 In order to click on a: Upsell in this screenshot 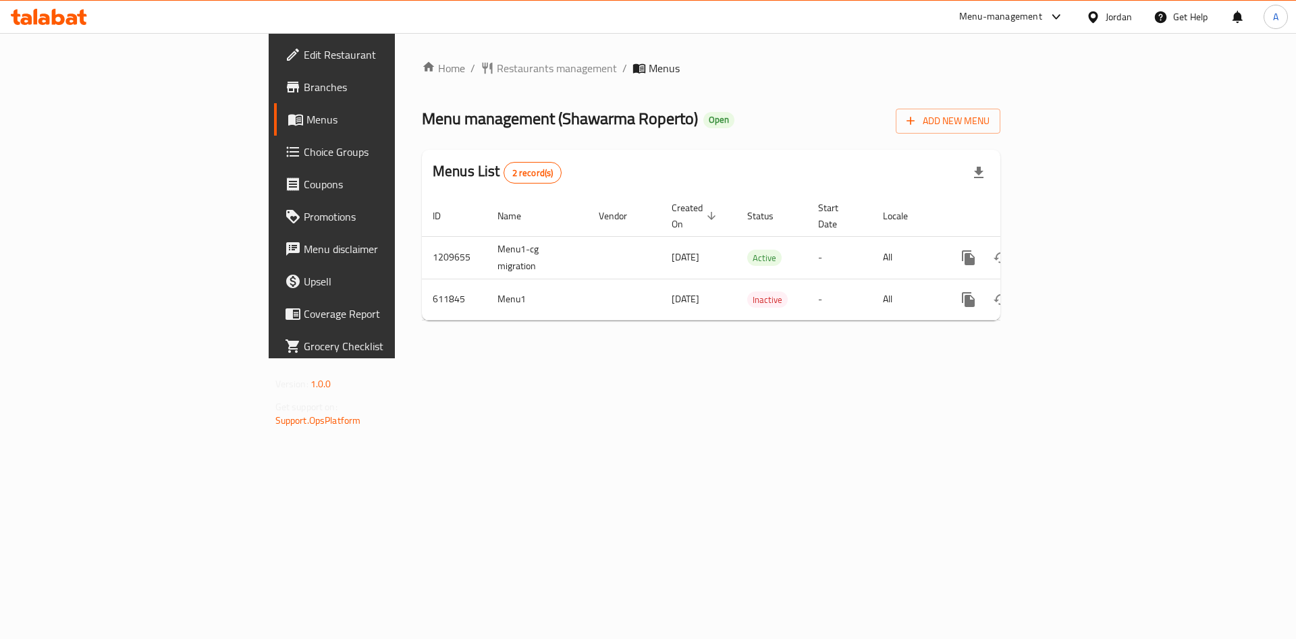, I will do `click(379, 282)`.